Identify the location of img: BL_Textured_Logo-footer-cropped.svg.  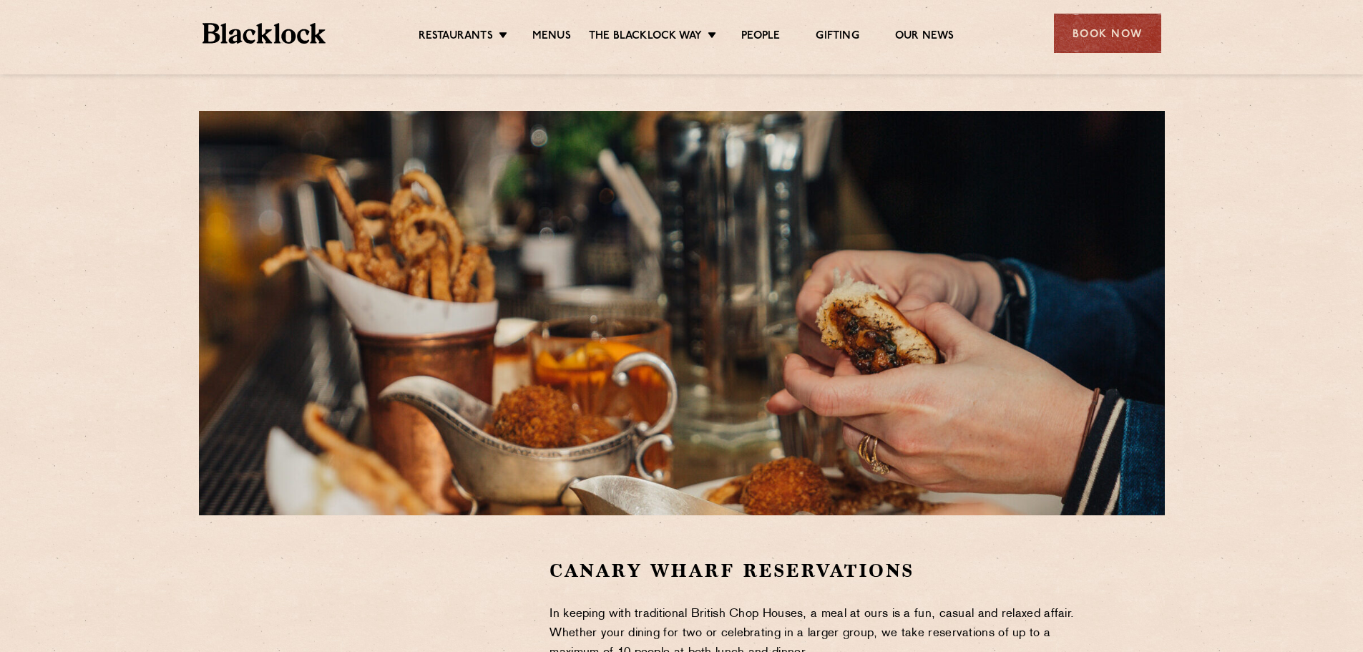
(264, 33).